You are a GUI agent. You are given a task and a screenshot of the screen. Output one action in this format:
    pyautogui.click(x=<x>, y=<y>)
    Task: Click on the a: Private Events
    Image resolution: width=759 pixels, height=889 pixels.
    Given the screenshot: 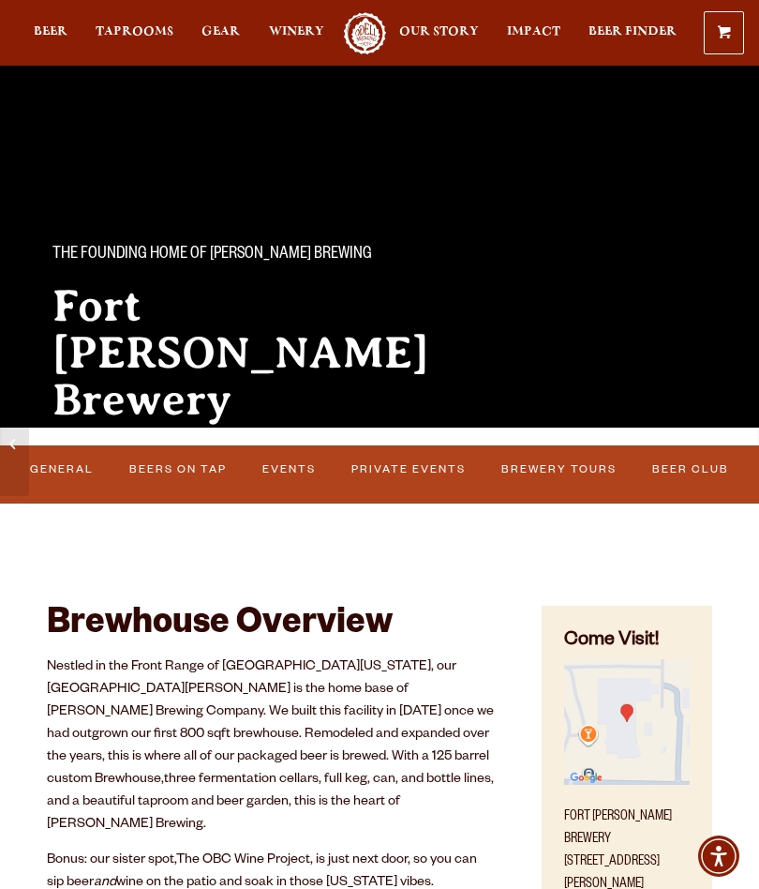 What is the action you would take?
    pyautogui.click(x=409, y=470)
    